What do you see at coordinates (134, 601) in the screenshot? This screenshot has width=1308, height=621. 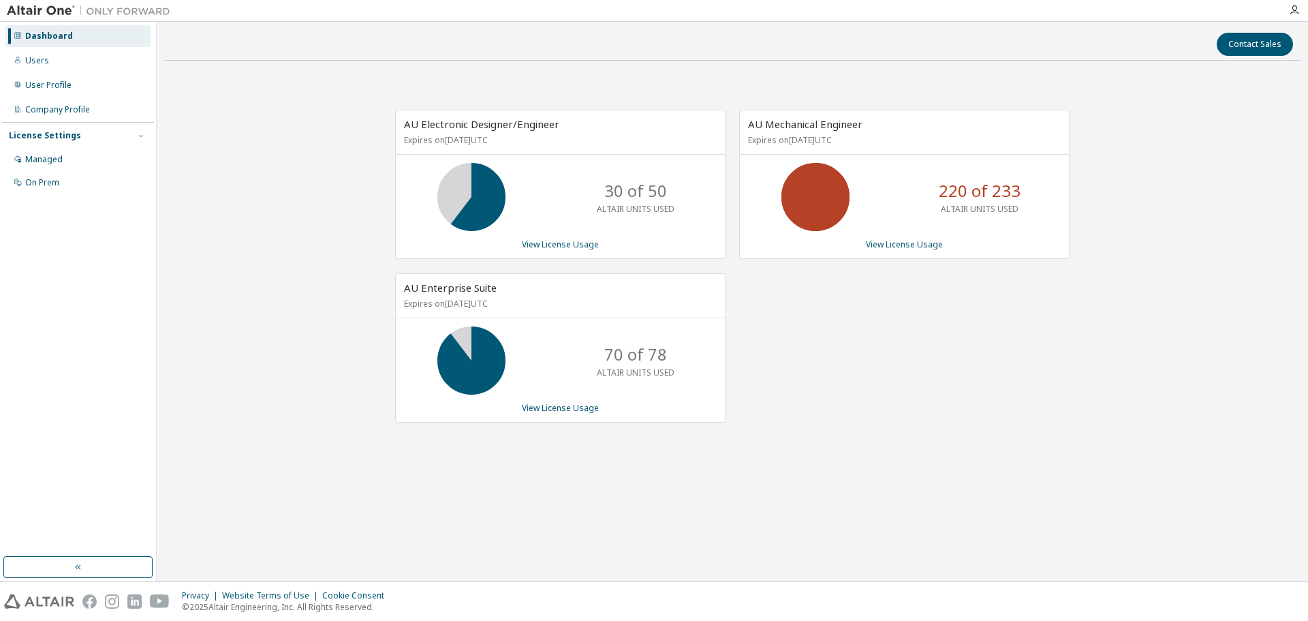 I see `img: linkedin.svg` at bounding box center [134, 601].